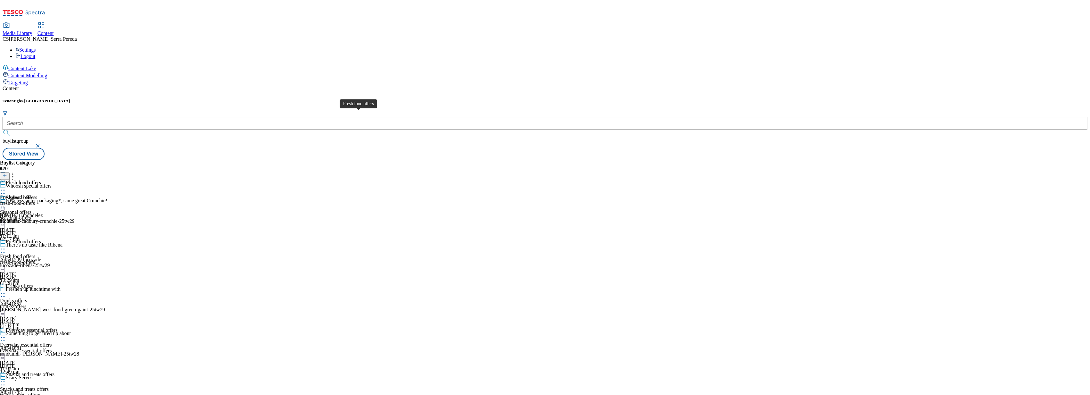 This screenshot has height=395, width=1090. I want to click on div: Drinks offers, so click(19, 286).